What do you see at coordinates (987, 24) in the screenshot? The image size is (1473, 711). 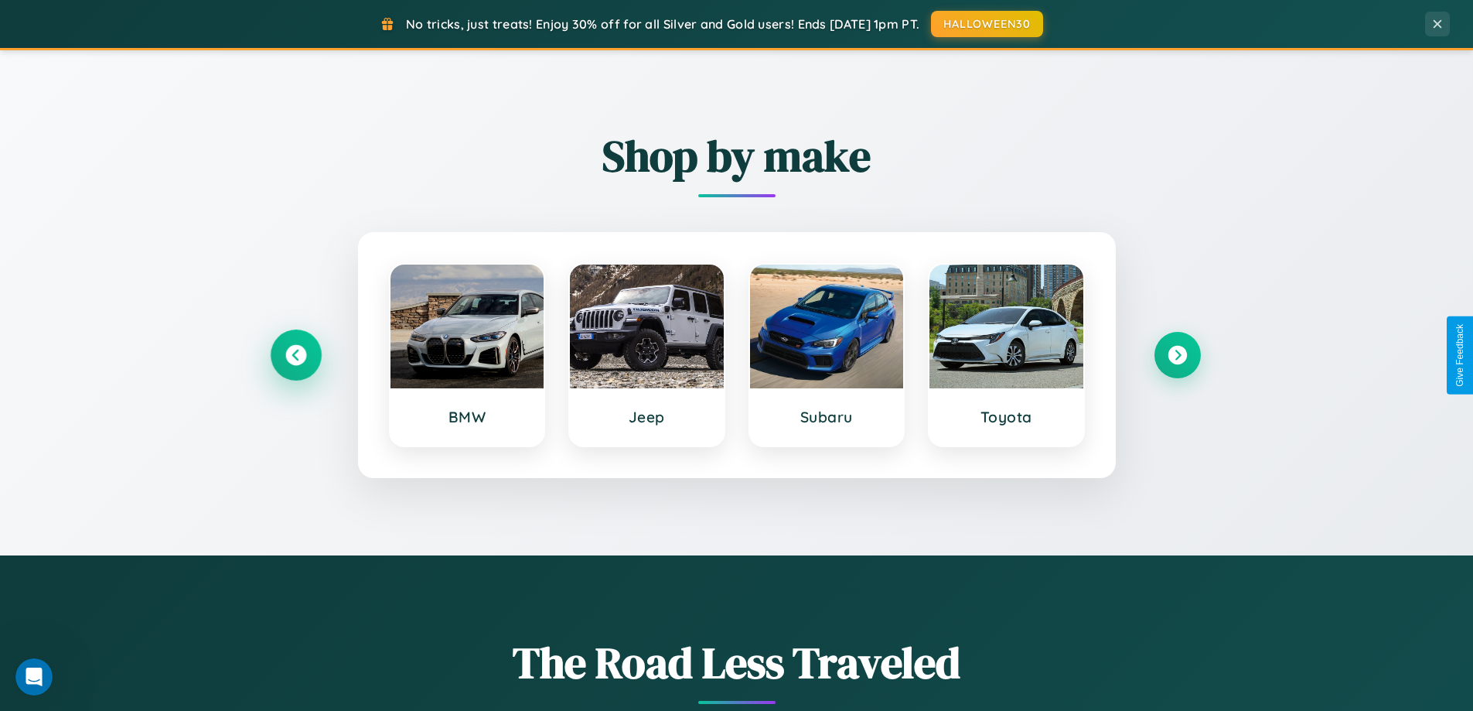 I see `button: HALLOWEEN30` at bounding box center [987, 24].